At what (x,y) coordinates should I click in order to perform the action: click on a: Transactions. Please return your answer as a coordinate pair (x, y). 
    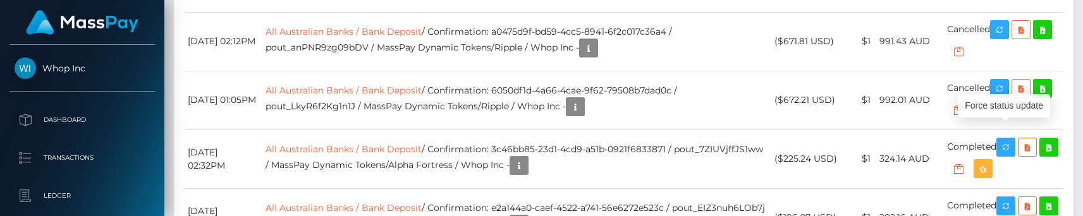
    Looking at the image, I should click on (82, 158).